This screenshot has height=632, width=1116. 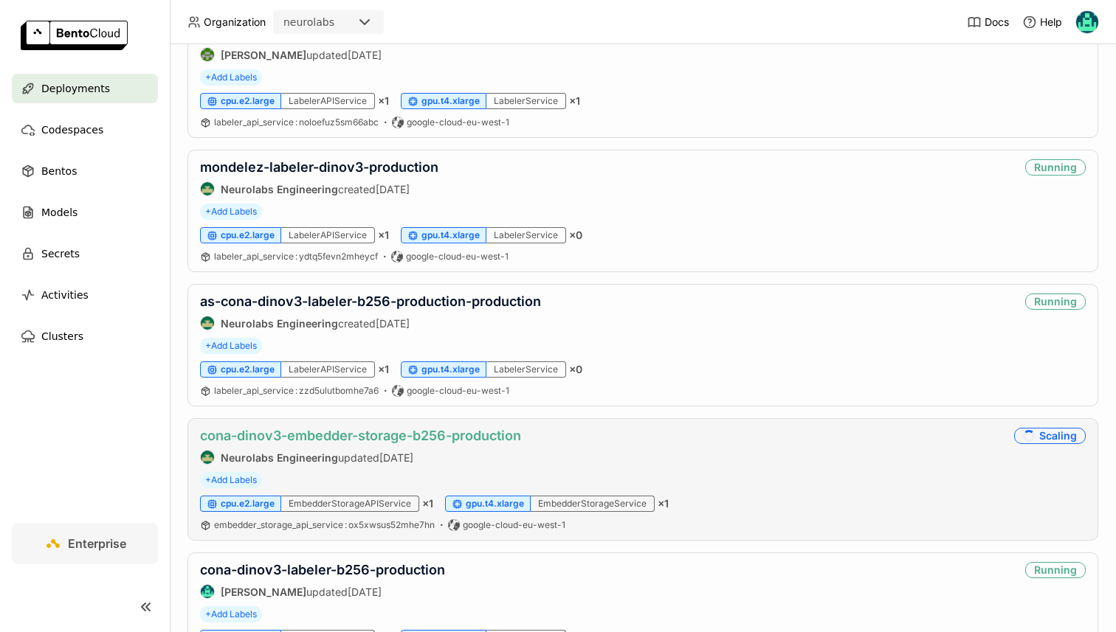 What do you see at coordinates (74, 35) in the screenshot?
I see `img: logo` at bounding box center [74, 35].